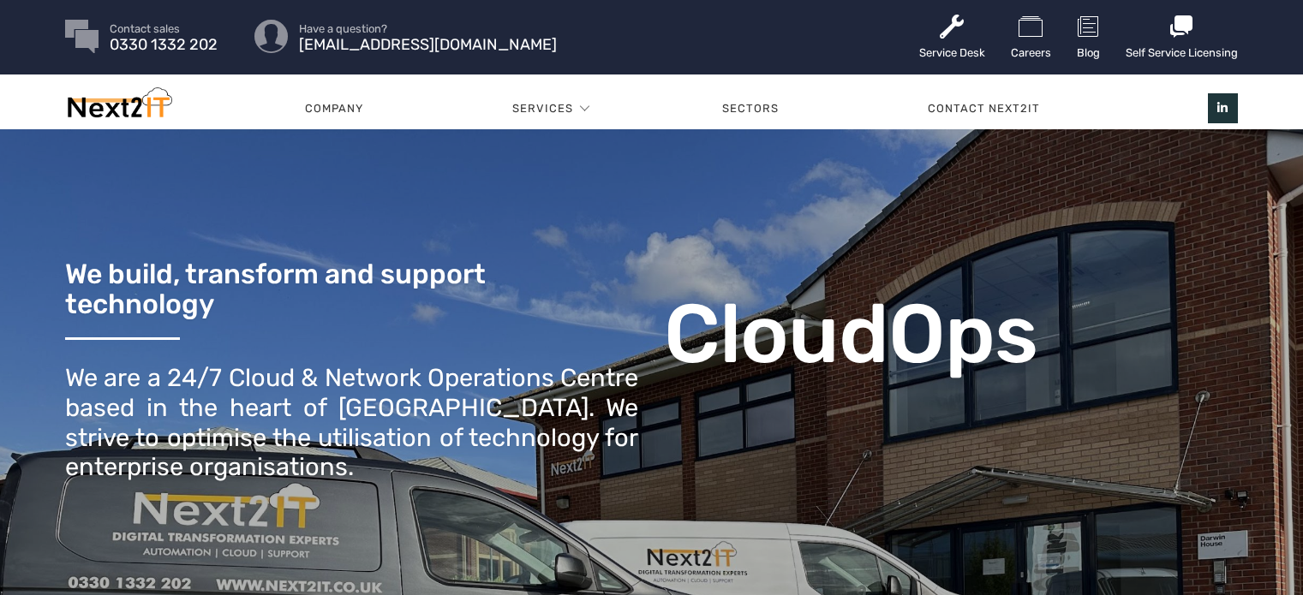 This screenshot has height=595, width=1303. Describe the element at coordinates (428, 28) in the screenshot. I see `span: Have a question?` at that location.